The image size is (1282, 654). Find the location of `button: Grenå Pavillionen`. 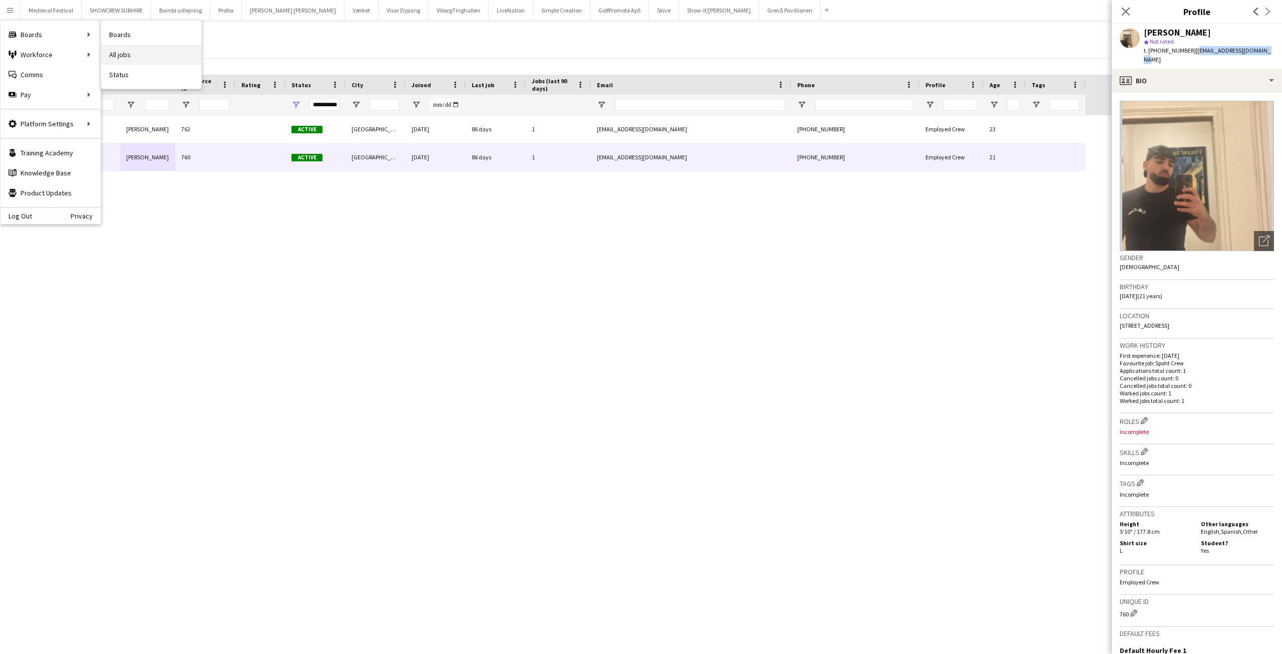

button: Grenå Pavillionen is located at coordinates (790, 10).